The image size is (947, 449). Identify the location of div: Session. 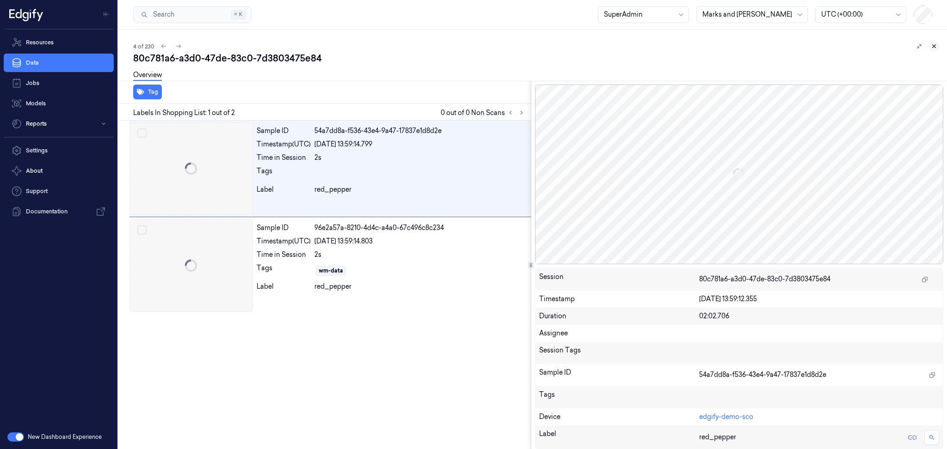
(619, 280).